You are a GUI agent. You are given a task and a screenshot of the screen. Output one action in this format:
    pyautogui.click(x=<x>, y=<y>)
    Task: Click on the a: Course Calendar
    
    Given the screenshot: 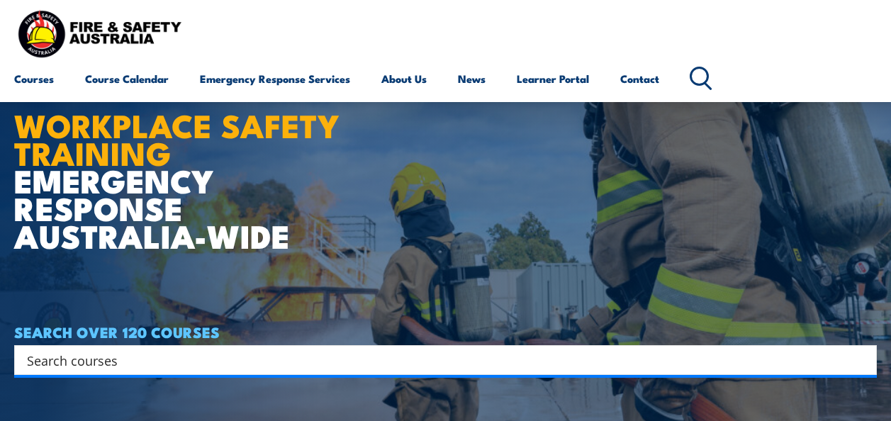 What is the action you would take?
    pyautogui.click(x=127, y=79)
    